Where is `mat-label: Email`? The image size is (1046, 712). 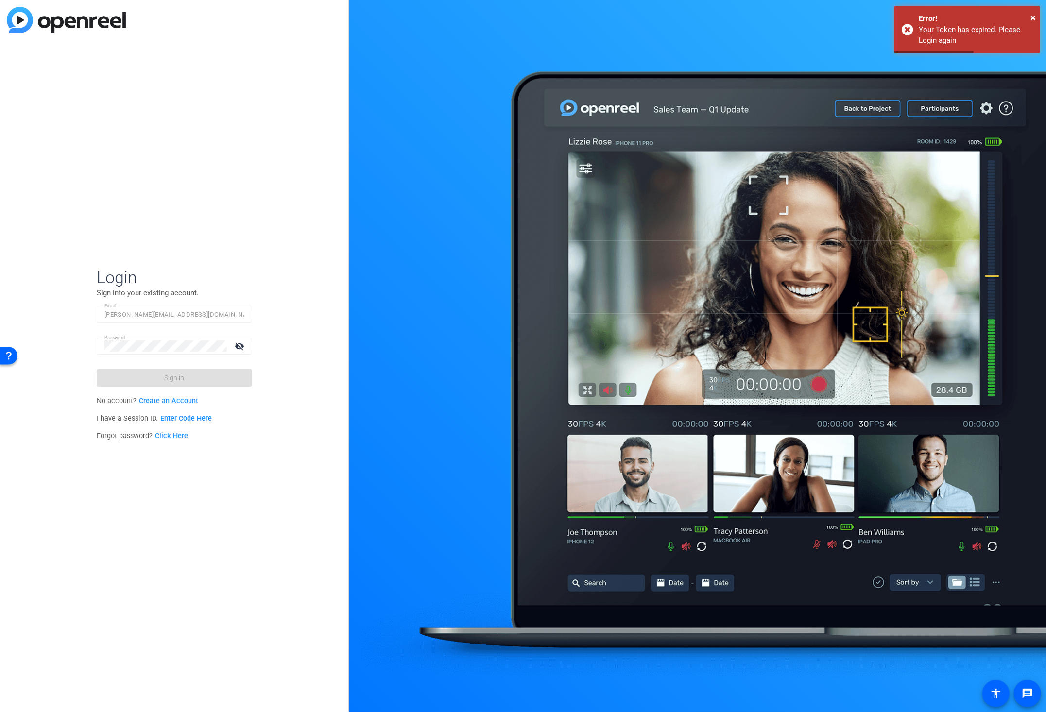
mat-label: Email is located at coordinates (110, 306).